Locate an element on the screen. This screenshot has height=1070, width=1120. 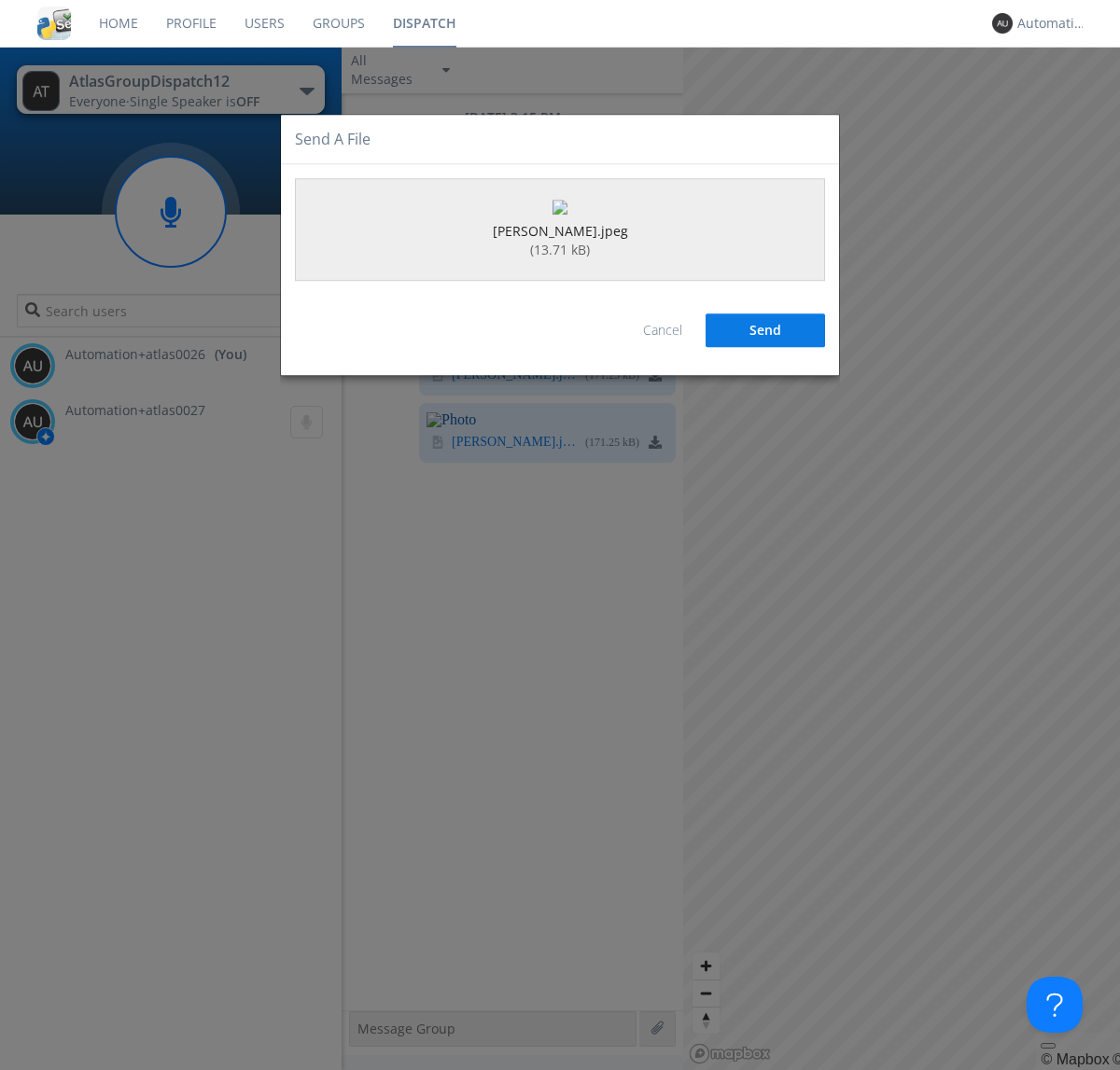
h4: Send a file is located at coordinates (332, 139).